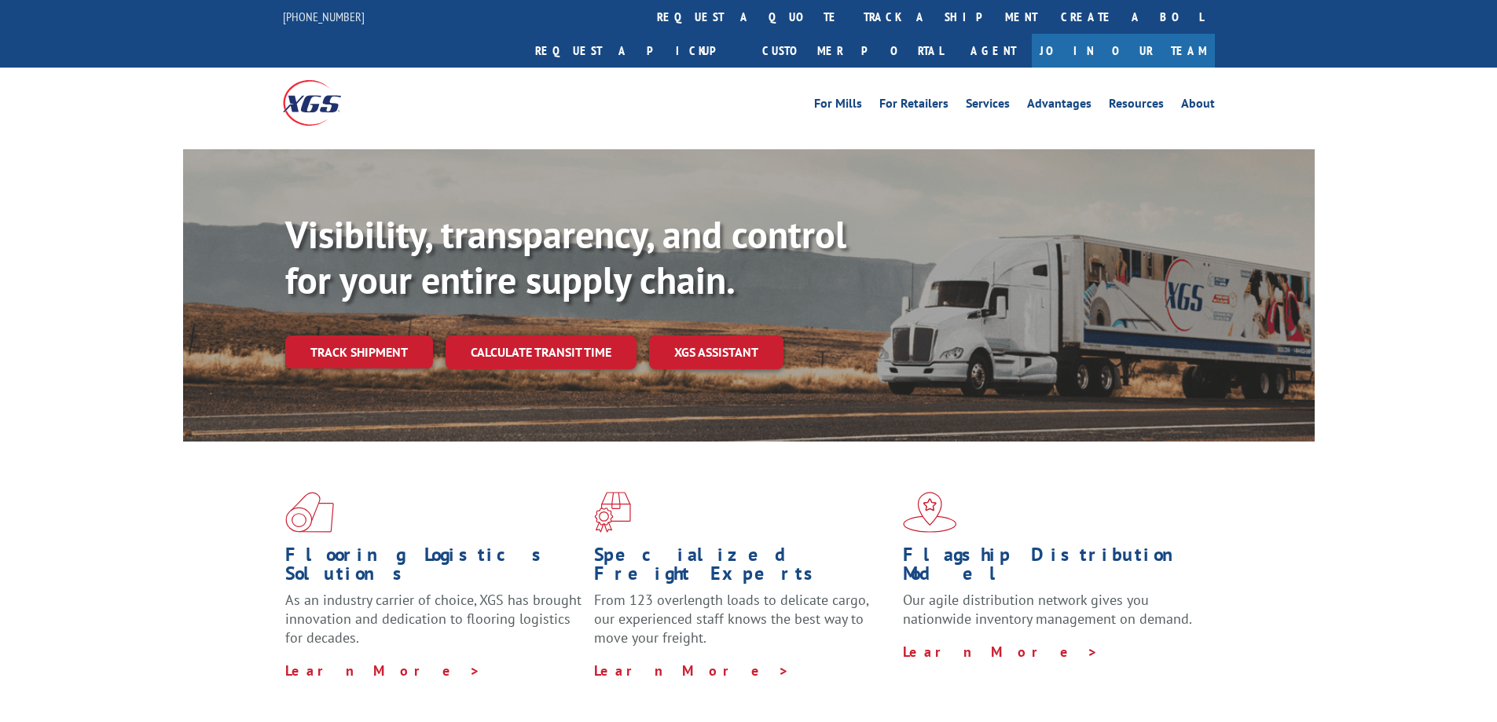  What do you see at coordinates (743, 626) in the screenshot?
I see `p: From 123 overlength loads to delicate cargo, our experienced staff knows the best way to move you...` at bounding box center [743, 626].